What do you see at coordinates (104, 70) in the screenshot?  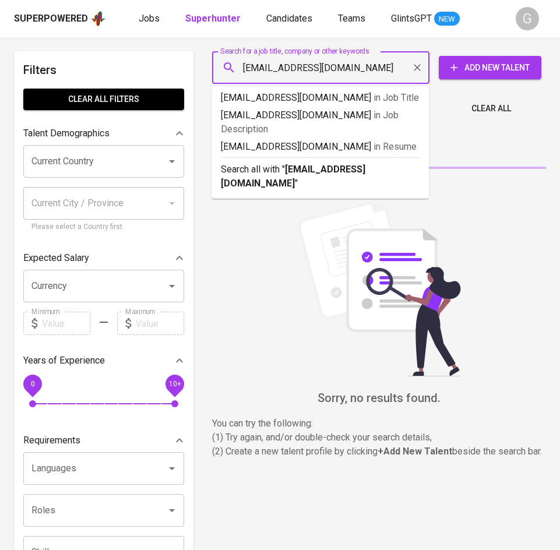 I see `h6: Filters` at bounding box center [104, 70].